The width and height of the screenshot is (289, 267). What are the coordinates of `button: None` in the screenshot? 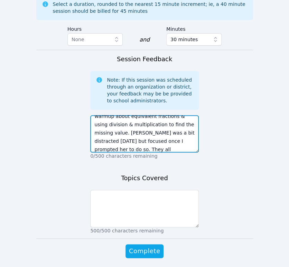 It's located at (95, 39).